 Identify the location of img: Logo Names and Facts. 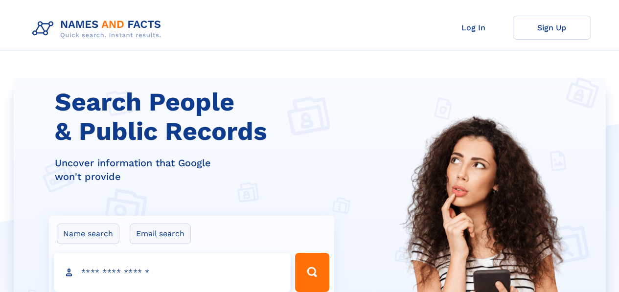
(99, 29).